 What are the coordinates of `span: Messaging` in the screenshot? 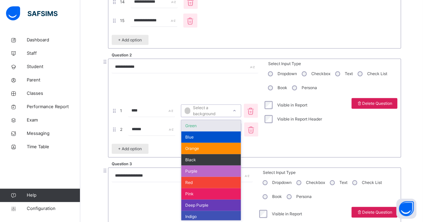 It's located at (53, 134).